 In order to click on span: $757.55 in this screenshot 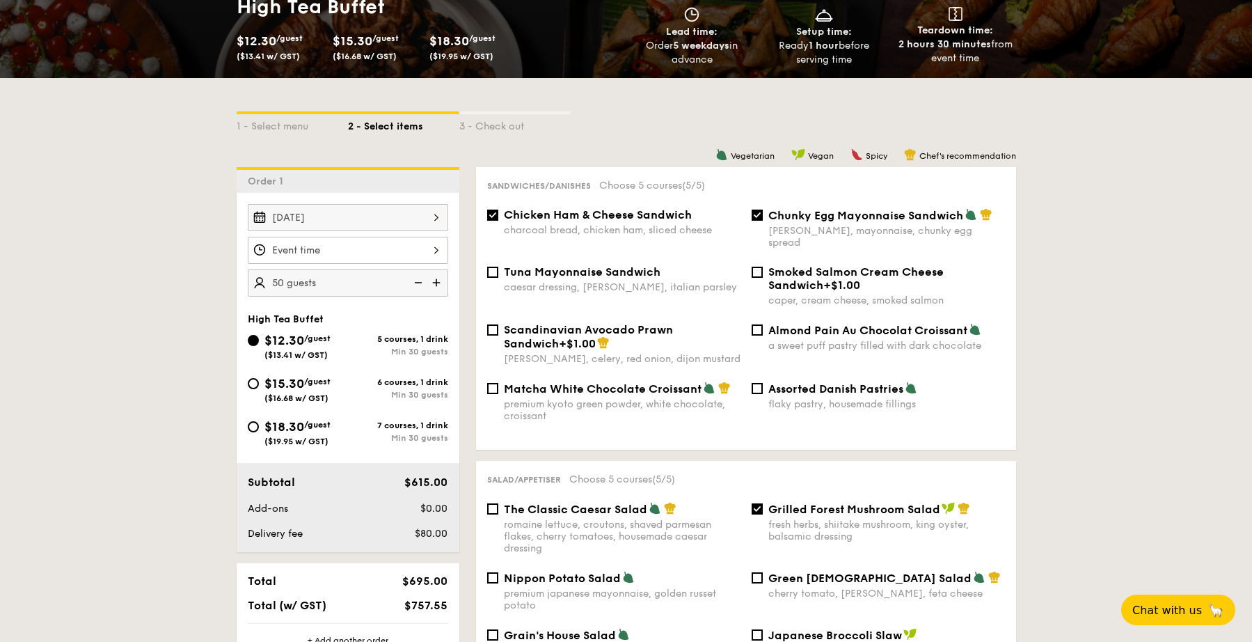, I will do `click(426, 605)`.